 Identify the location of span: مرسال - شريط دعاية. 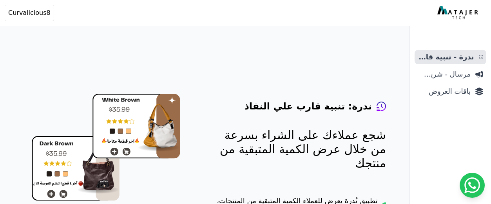
(444, 74).